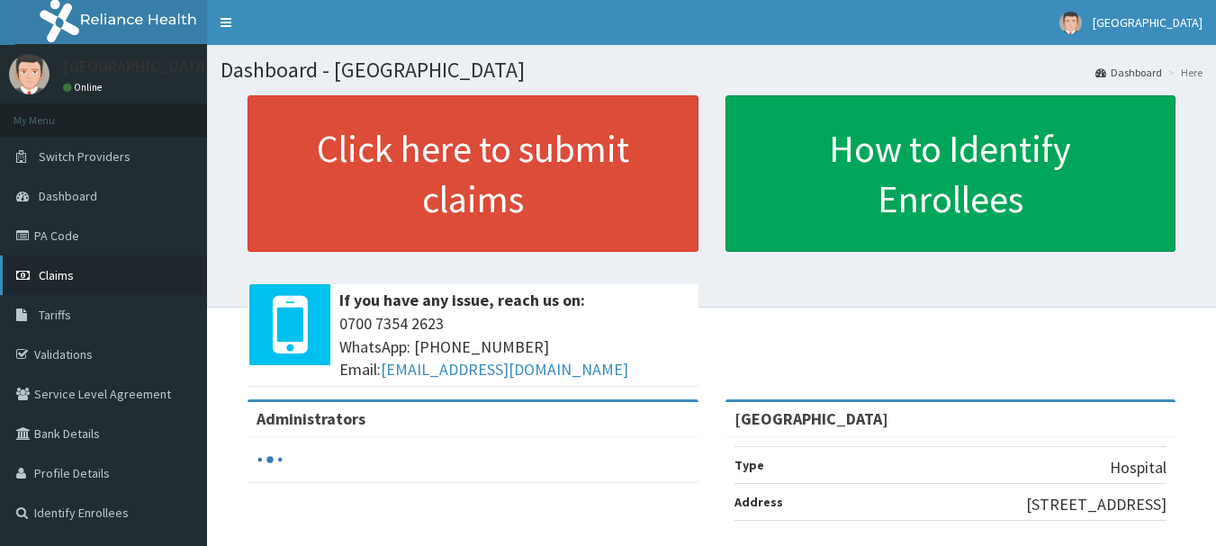 The width and height of the screenshot is (1216, 546). What do you see at coordinates (1137, 468) in the screenshot?
I see `p: Hospital` at bounding box center [1137, 468].